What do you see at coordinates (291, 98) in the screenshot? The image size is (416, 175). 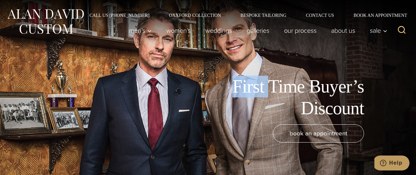 I see `h1: First Time Buyer’s Discount` at bounding box center [291, 98].